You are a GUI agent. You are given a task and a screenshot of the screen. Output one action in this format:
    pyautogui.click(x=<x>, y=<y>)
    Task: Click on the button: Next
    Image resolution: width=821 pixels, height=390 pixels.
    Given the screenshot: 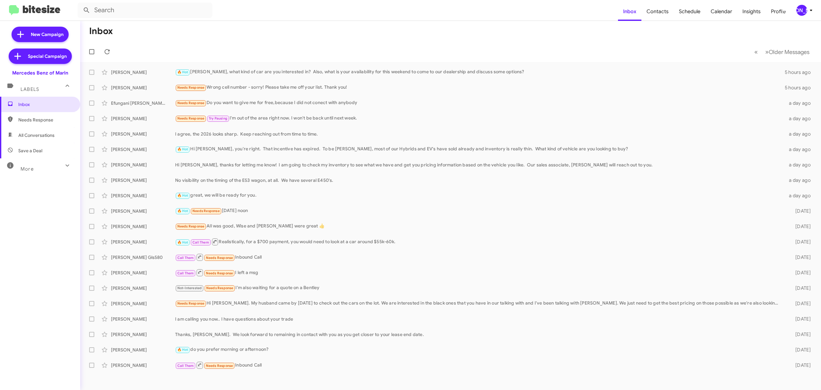 What is the action you would take?
    pyautogui.click(x=788, y=52)
    